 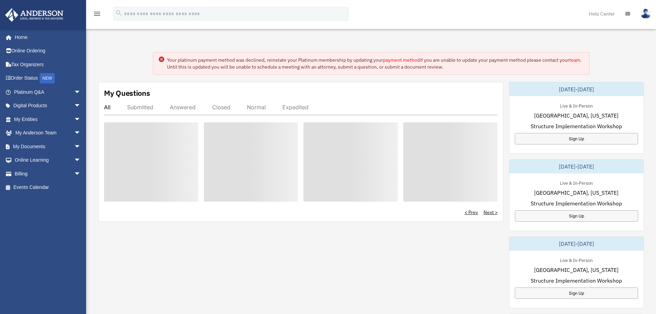 I want to click on a: Online Ordering, so click(x=48, y=51).